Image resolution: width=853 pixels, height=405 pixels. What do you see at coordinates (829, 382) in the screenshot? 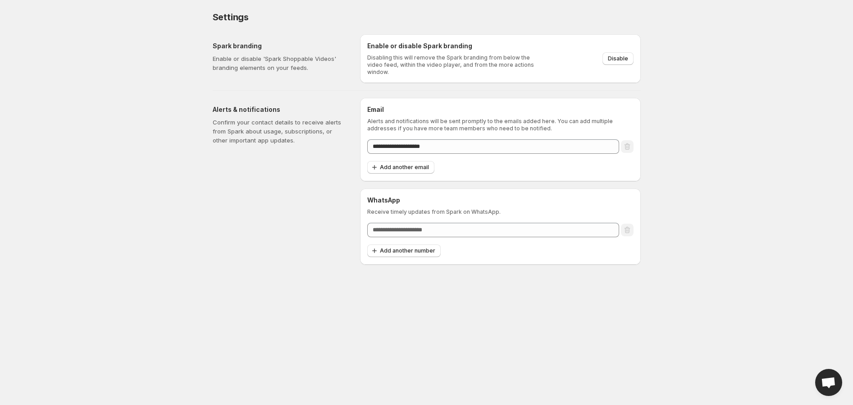
I see `div: Open chat` at bounding box center [829, 382].